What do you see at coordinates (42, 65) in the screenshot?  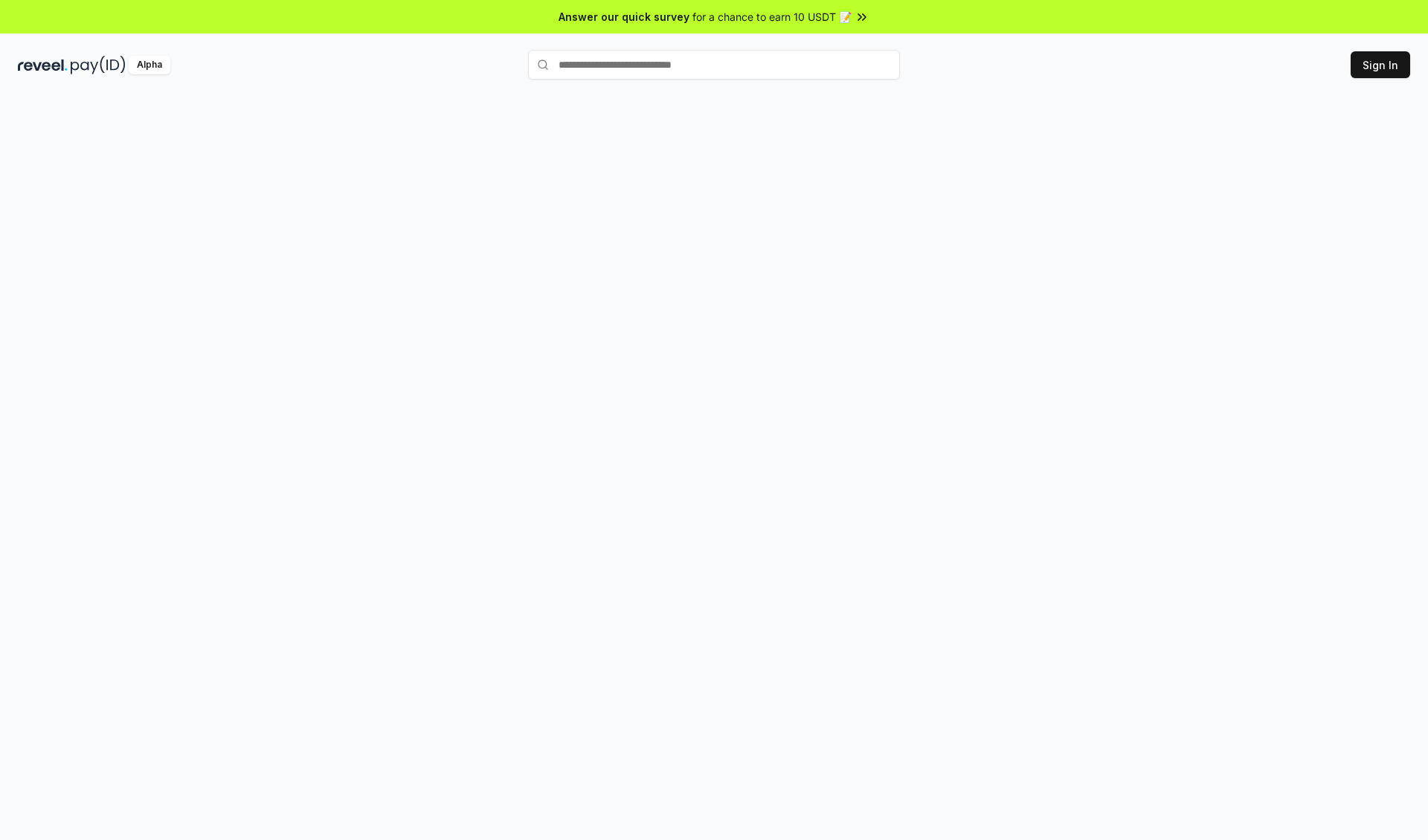 I see `img: reveel_dark` at bounding box center [42, 65].